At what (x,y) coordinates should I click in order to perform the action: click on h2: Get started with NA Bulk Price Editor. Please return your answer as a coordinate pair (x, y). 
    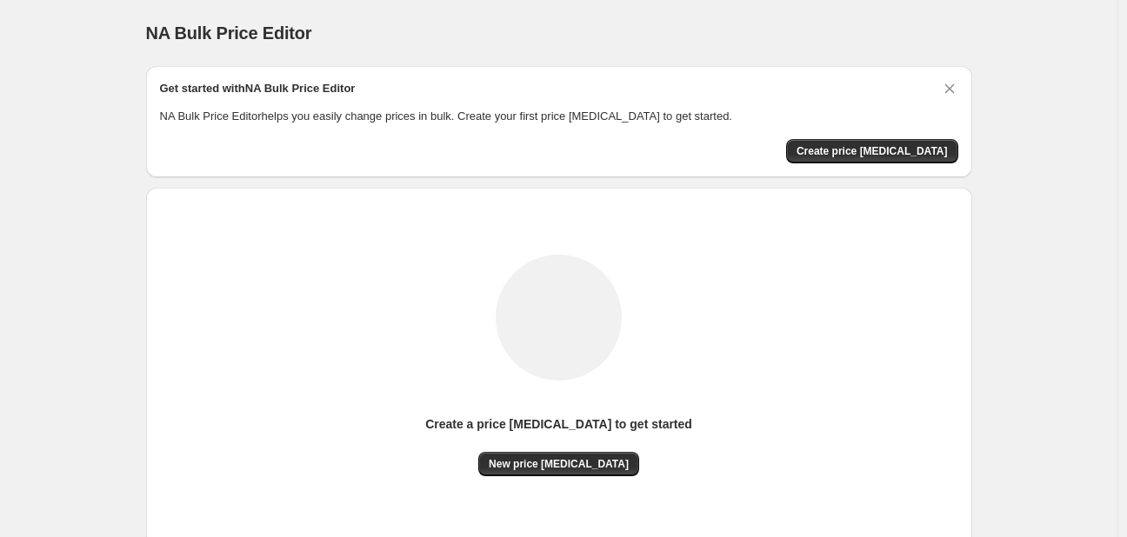
    Looking at the image, I should click on (257, 89).